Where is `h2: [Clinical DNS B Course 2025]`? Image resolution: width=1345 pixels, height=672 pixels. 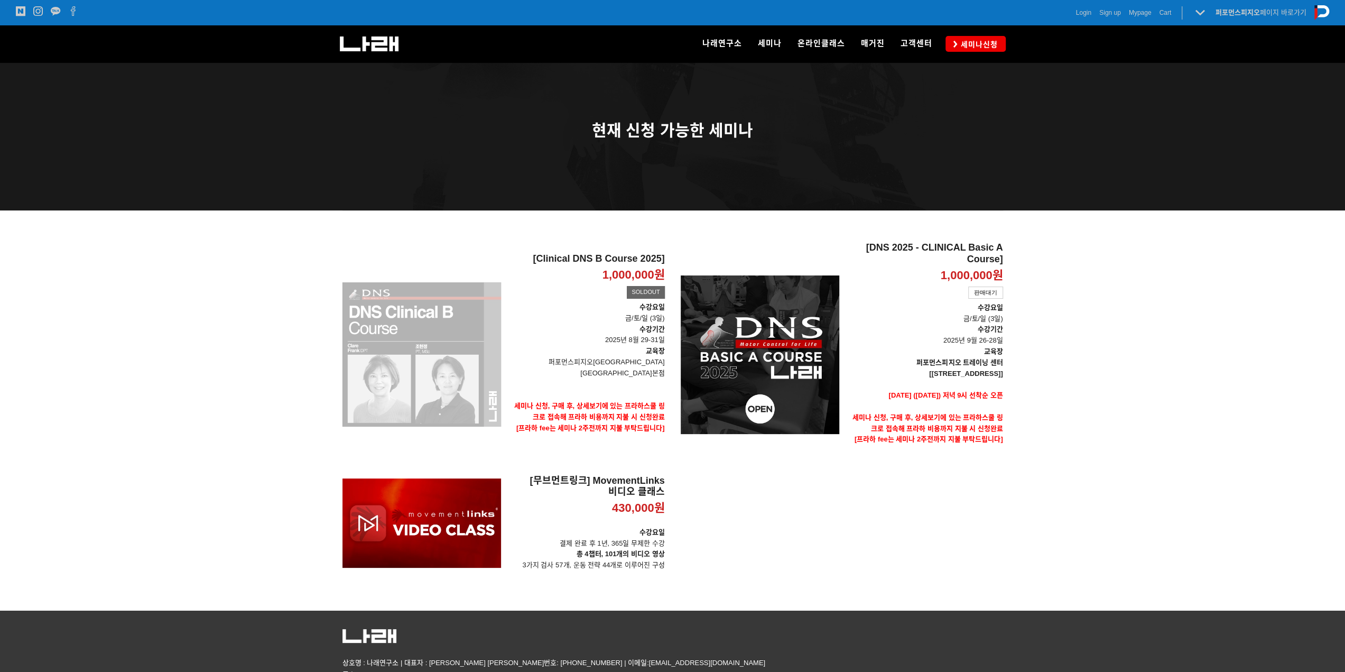 h2: [Clinical DNS B Course 2025] is located at coordinates (587, 259).